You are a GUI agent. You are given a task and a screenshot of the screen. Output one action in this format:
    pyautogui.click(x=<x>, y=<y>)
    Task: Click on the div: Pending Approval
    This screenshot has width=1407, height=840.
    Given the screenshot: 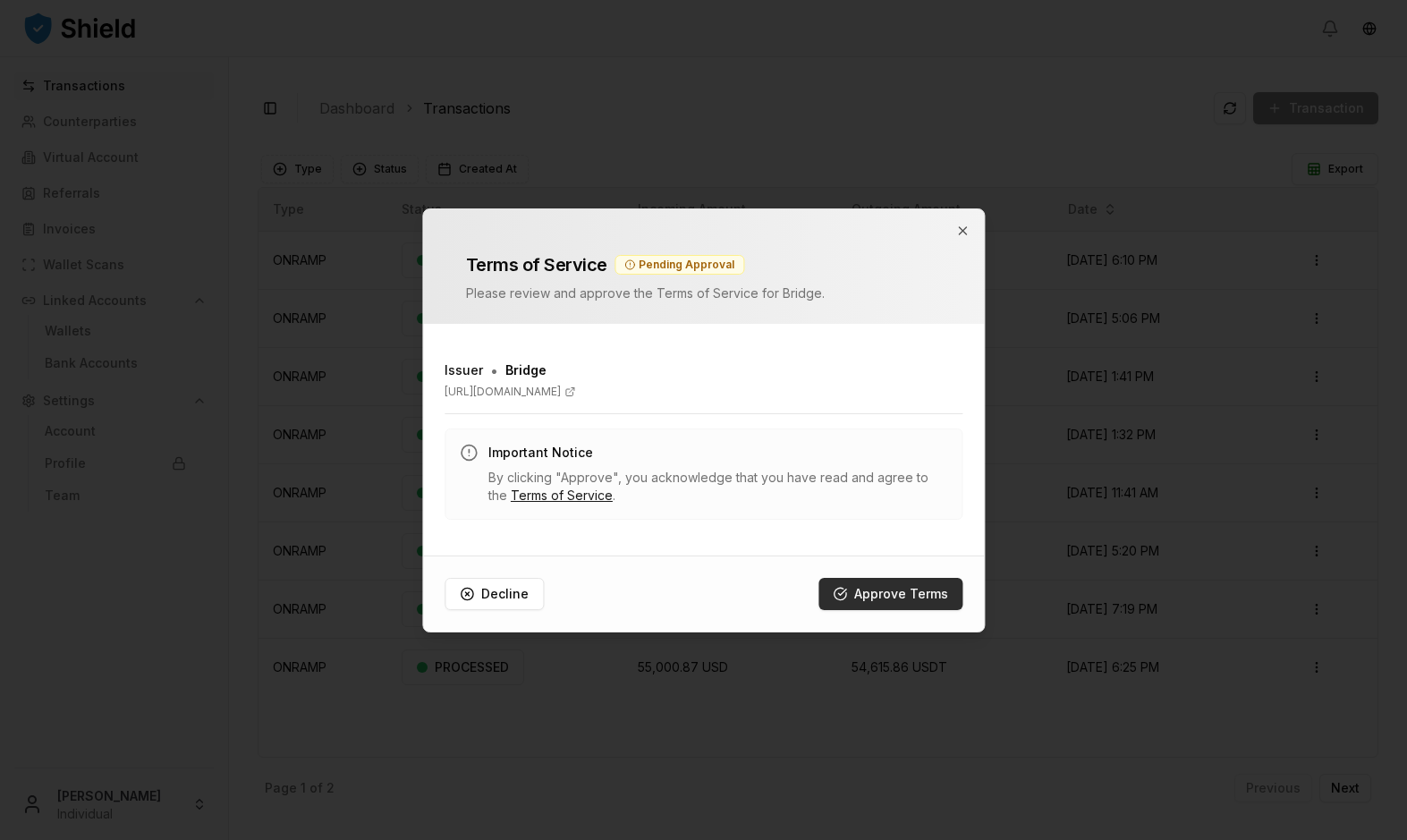 What is the action you would take?
    pyautogui.click(x=679, y=265)
    